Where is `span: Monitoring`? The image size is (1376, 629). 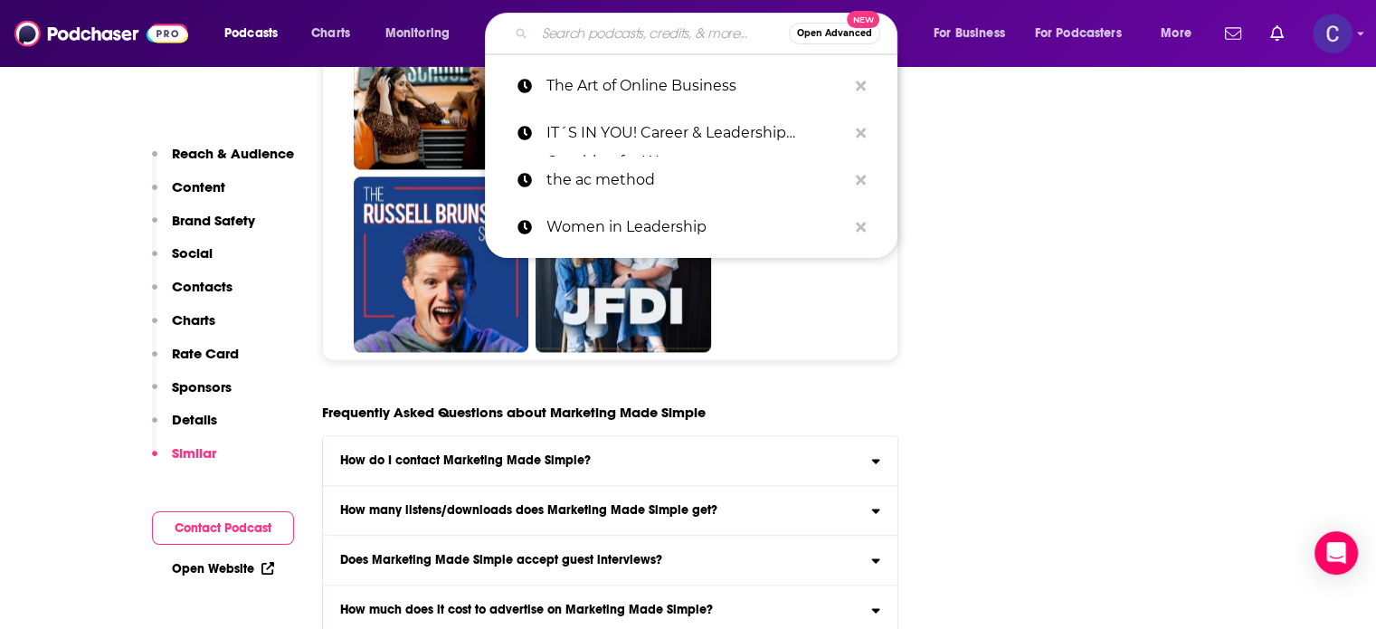
span: Monitoring is located at coordinates (417, 33).